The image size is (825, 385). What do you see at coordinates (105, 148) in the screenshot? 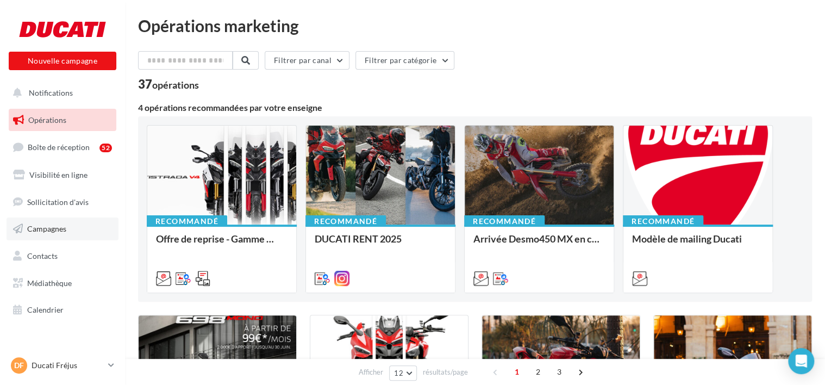
I see `div: 52` at bounding box center [105, 148].